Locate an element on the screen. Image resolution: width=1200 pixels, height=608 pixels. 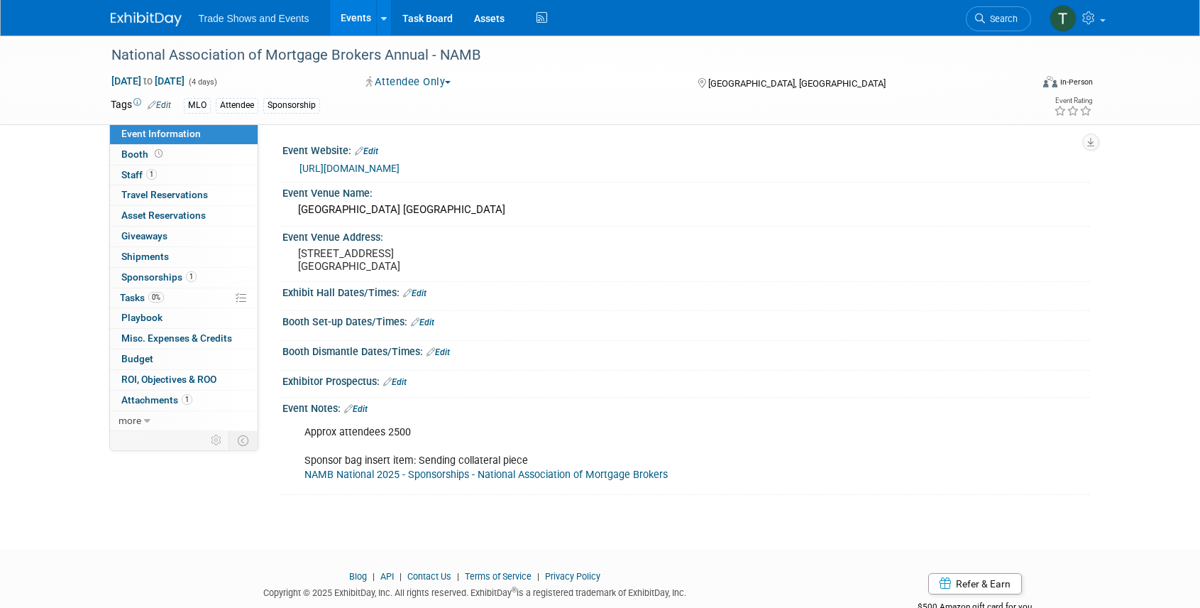
a: more is located at coordinates (184, 421).